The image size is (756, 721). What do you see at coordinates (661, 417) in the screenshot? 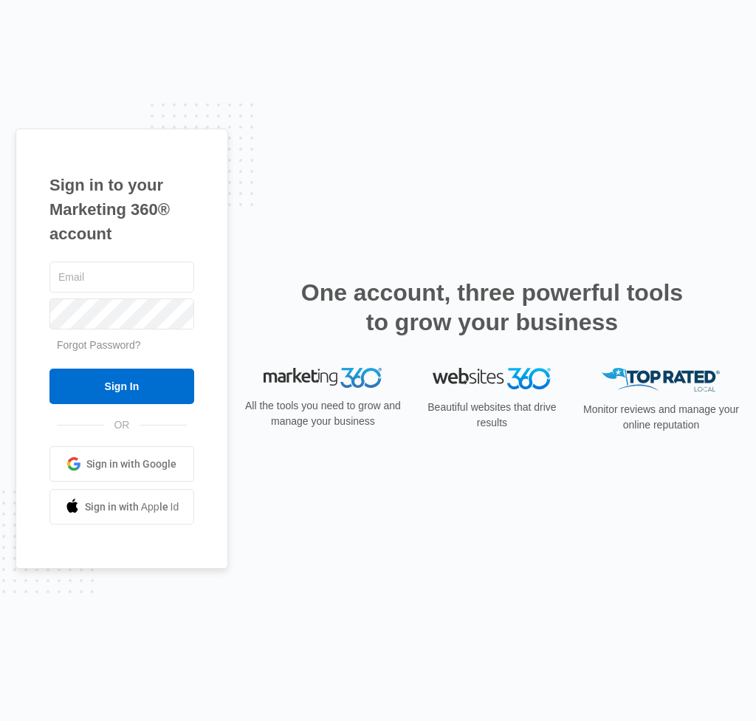
I see `p: Monitor reviews and manage your online reputation` at bounding box center [661, 417].